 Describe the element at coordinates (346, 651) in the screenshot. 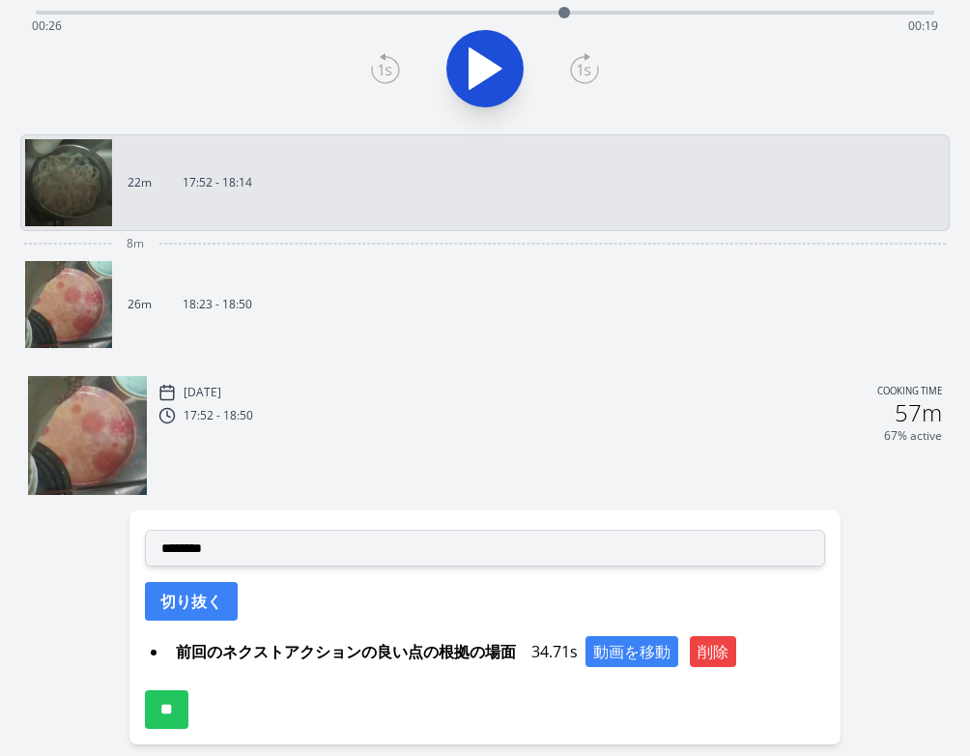

I see `span: 前回のネクストアクションの良い点の根拠の場面` at that location.